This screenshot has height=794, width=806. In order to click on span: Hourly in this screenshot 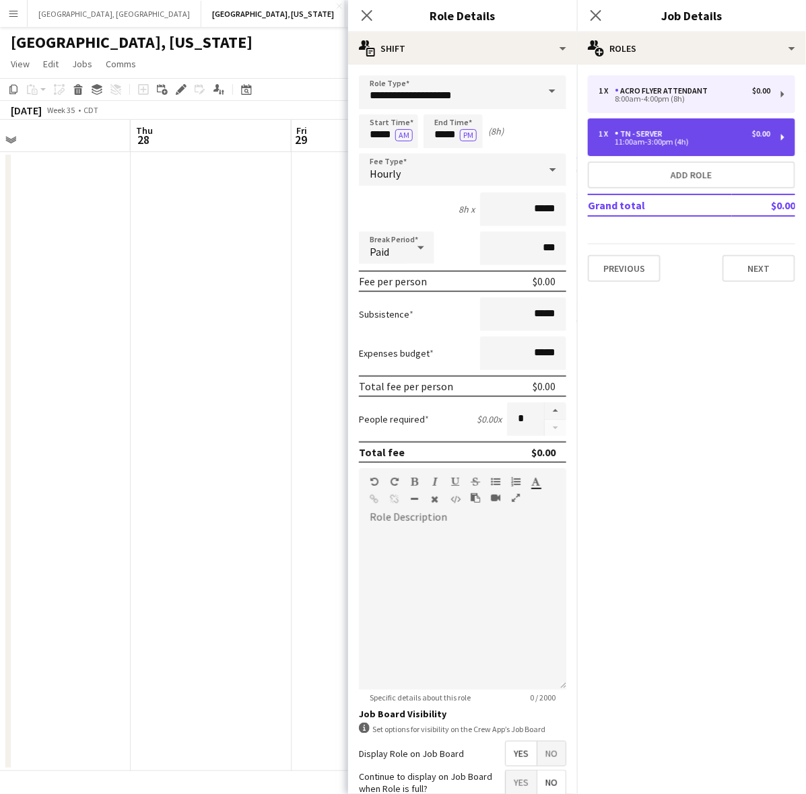, I will do `click(385, 174)`.